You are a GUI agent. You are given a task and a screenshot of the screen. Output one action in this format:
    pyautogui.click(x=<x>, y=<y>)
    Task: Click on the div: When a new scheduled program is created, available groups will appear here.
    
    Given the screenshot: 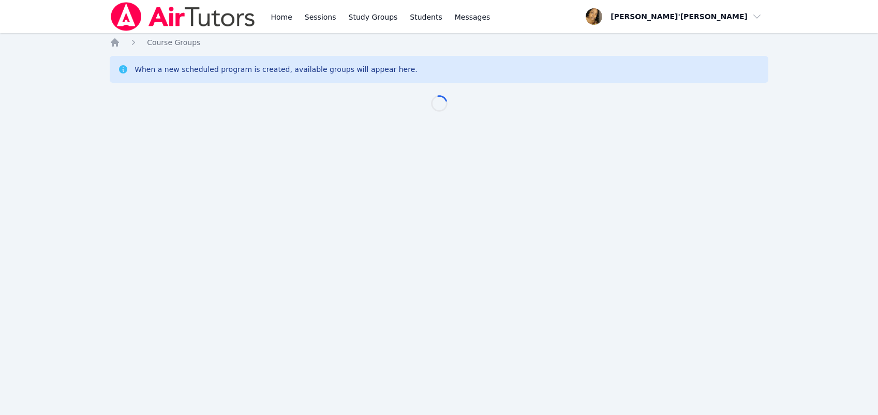 What is the action you would take?
    pyautogui.click(x=276, y=69)
    